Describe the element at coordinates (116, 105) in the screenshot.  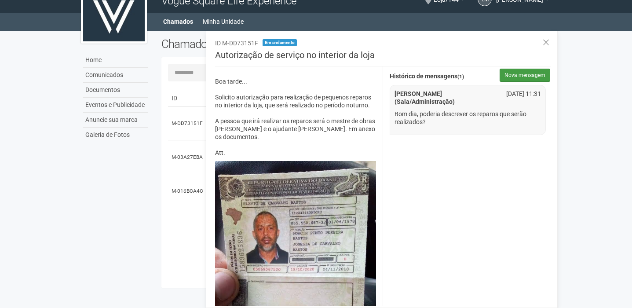
I see `a: Eventos e Publicidade` at that location.